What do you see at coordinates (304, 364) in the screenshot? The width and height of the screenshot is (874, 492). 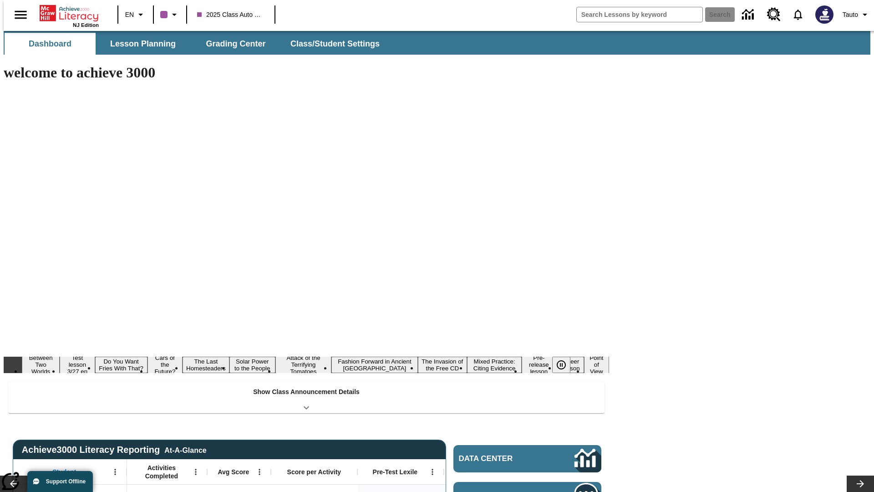 I see `button: Slide 7 Attack of the Terrifying Tomatoes` at bounding box center [304, 364].